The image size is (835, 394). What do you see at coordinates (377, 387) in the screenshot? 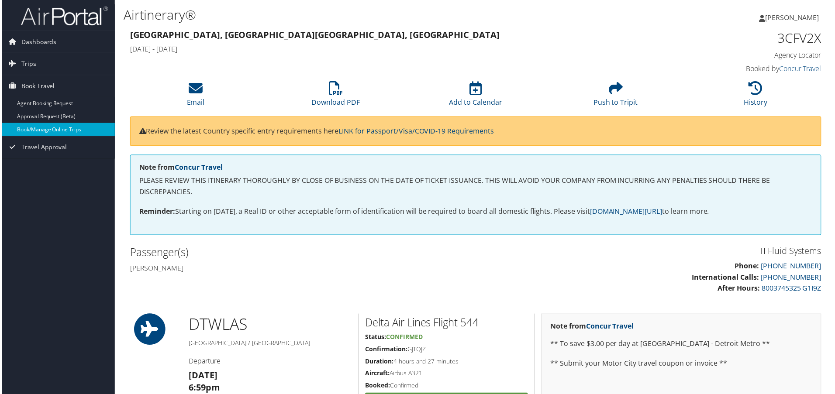
I see `strong: Booked:` at bounding box center [377, 387].